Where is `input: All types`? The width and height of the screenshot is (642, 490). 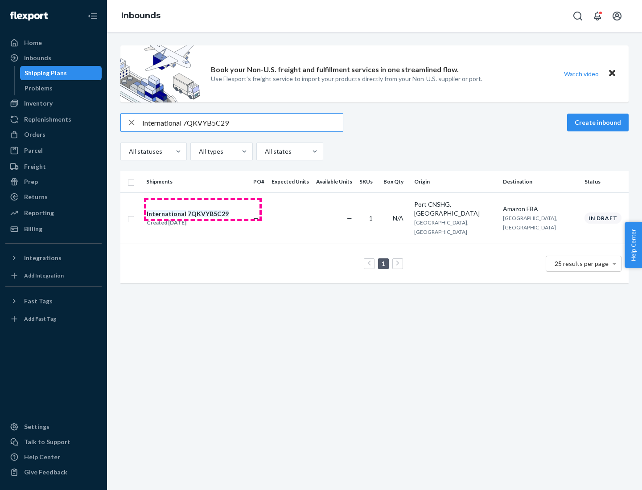
input: All types is located at coordinates (198, 152).